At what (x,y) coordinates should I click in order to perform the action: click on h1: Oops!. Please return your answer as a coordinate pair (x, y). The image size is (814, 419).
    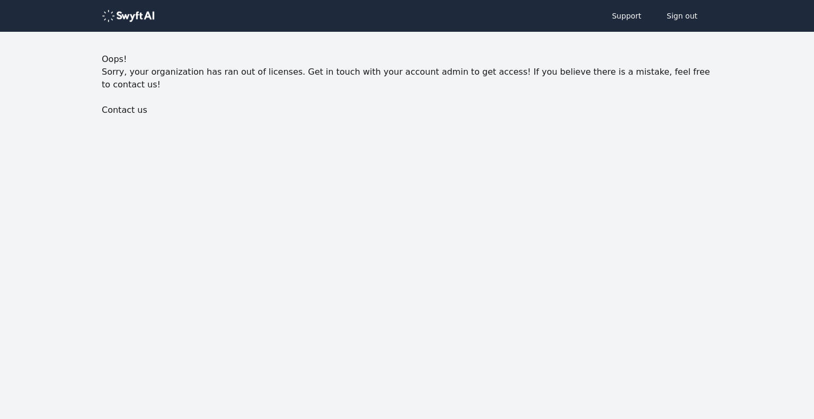
    Looking at the image, I should click on (407, 59).